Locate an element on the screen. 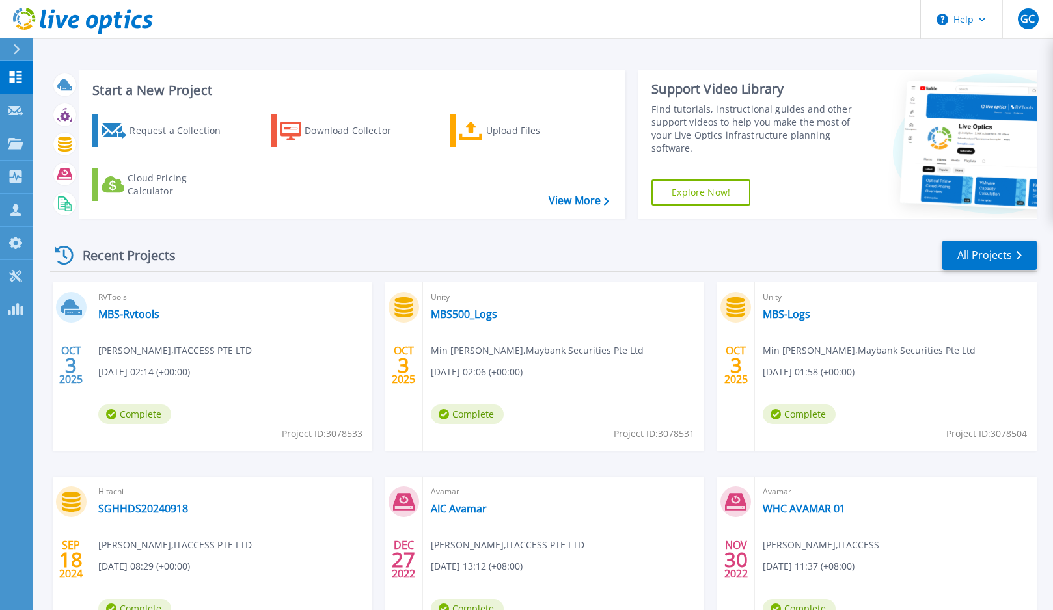 The image size is (1053, 610). a: Download Collector is located at coordinates (344, 131).